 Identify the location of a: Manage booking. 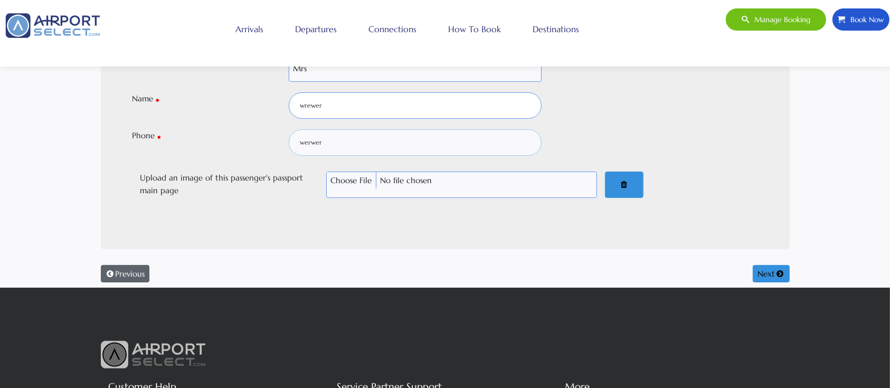
(776, 20).